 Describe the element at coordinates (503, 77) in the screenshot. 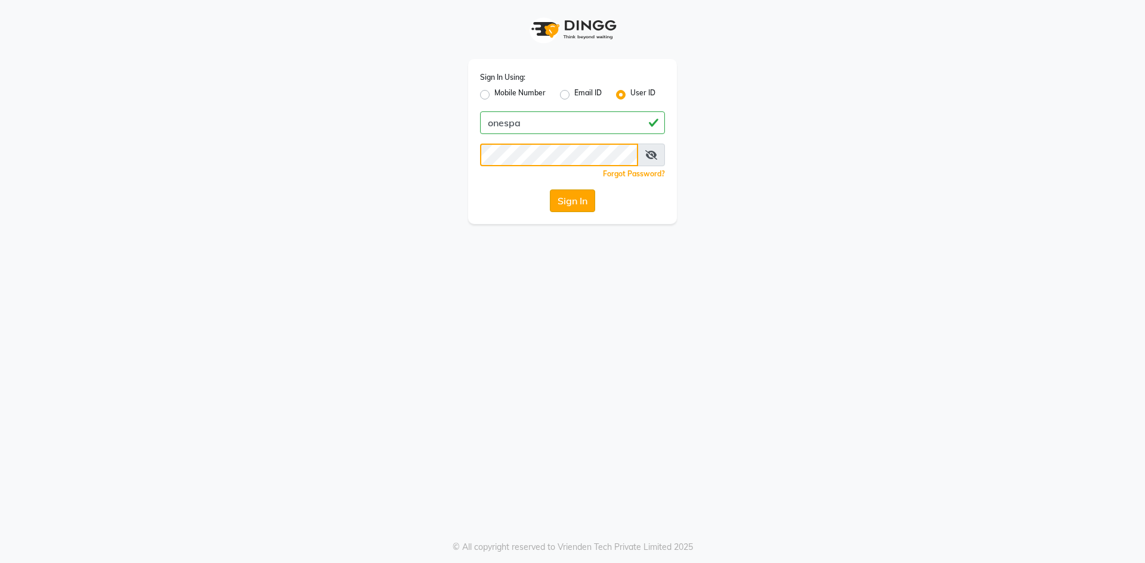

I see `label: Sign In Using:` at that location.